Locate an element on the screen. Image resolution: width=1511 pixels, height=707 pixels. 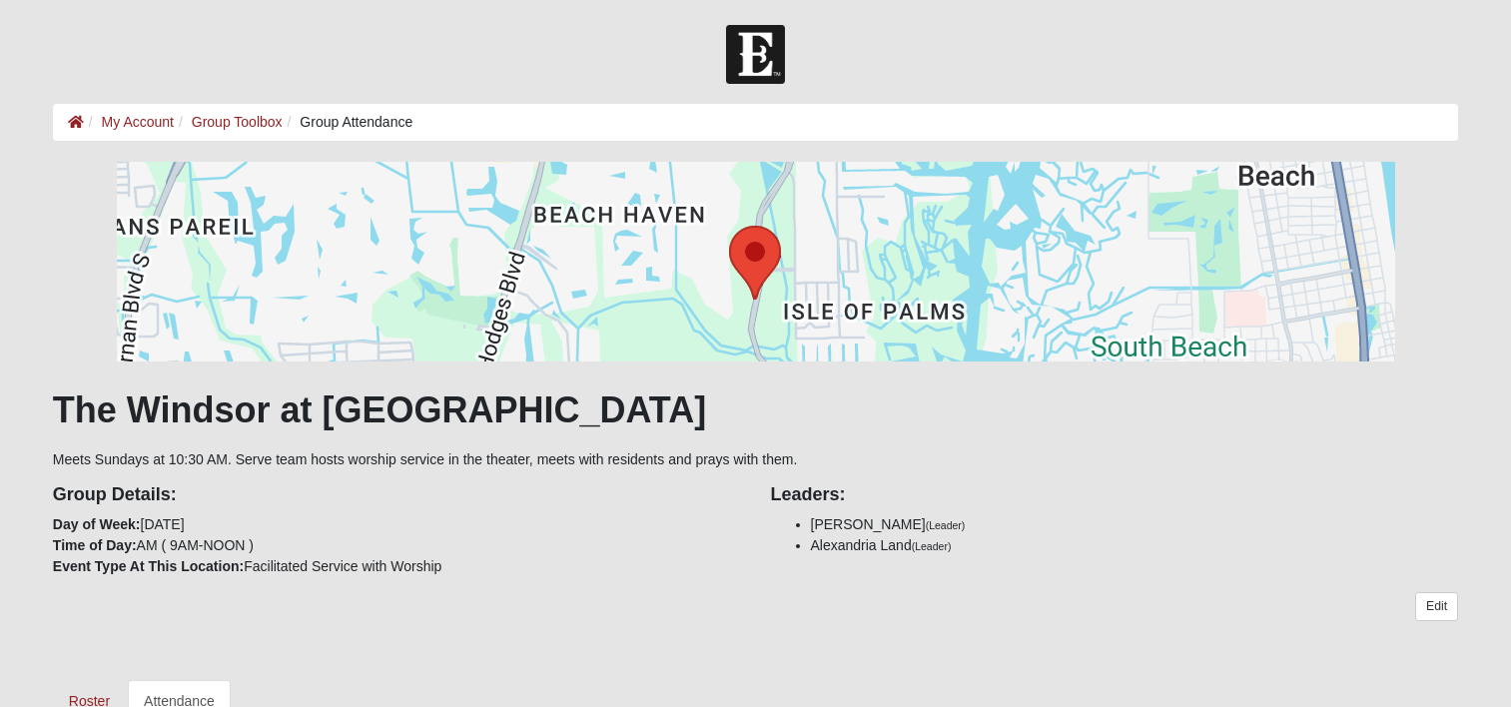
strong: Event Type At This Location: is located at coordinates (148, 566).